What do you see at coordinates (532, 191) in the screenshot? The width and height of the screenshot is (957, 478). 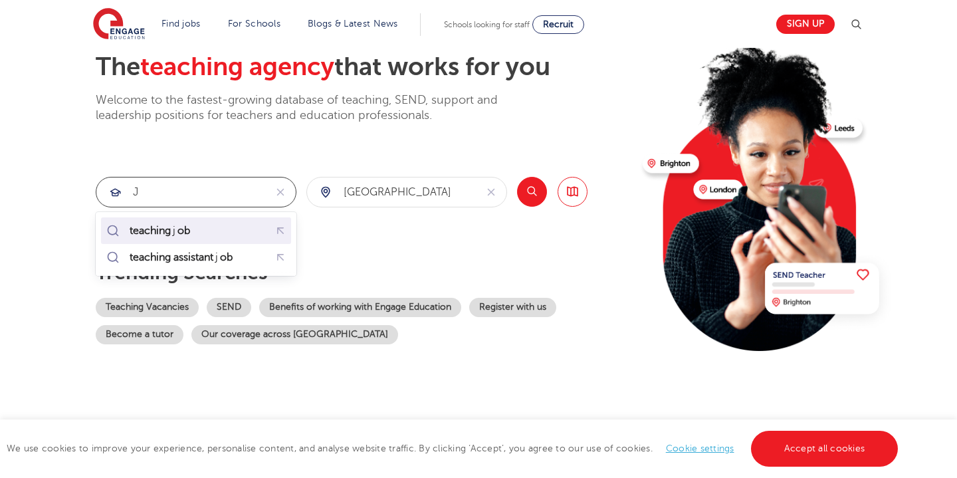 I see `button: Search` at bounding box center [532, 191].